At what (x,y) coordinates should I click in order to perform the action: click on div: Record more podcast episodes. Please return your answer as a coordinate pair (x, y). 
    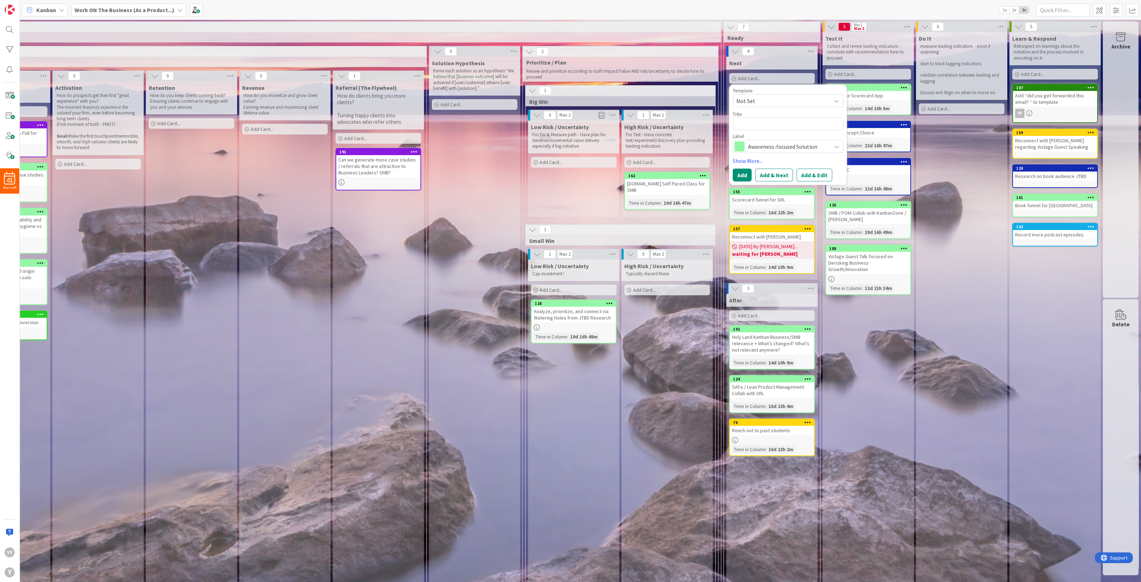
    Looking at the image, I should click on (1055, 235).